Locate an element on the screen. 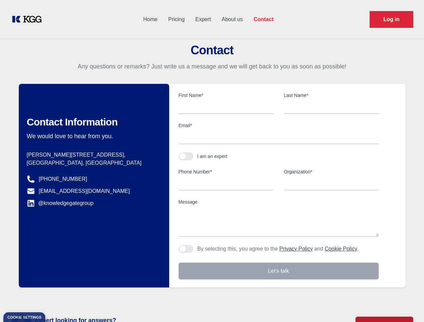  div: I am an expert is located at coordinates (213, 156).